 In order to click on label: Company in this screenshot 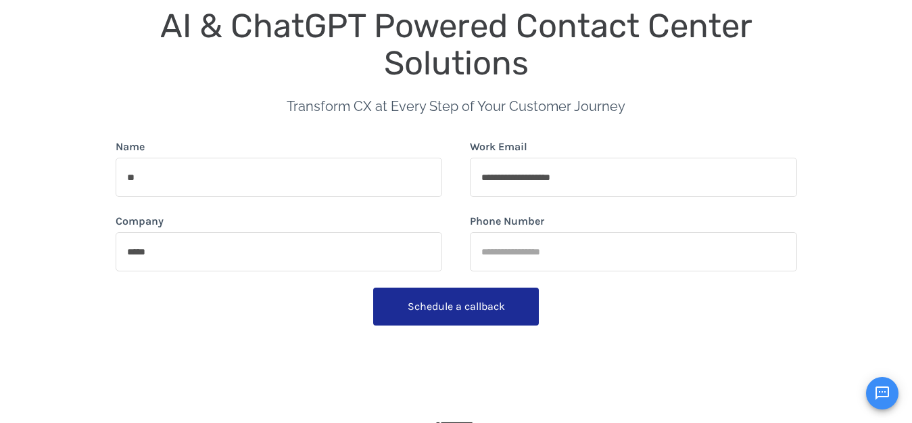, I will do `click(139, 221)`.